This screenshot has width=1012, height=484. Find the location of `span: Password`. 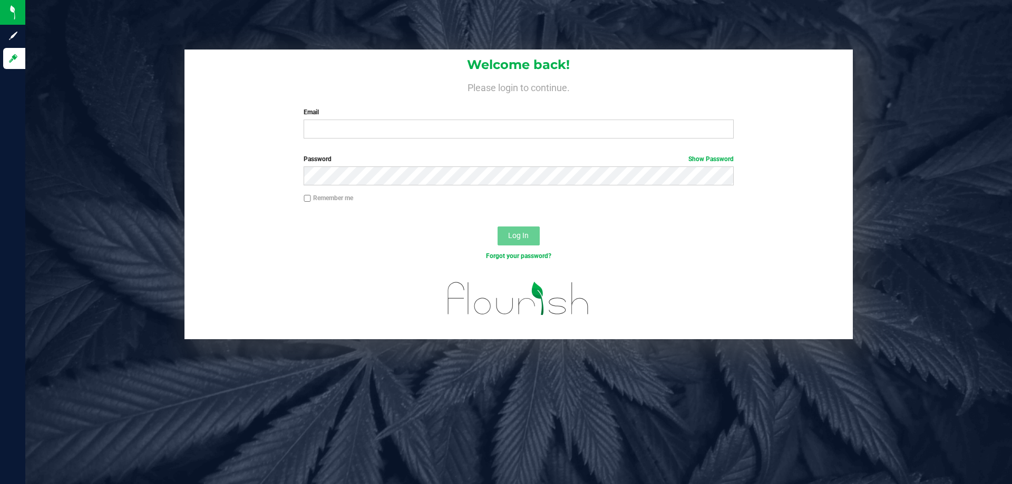

span: Password is located at coordinates (317, 159).